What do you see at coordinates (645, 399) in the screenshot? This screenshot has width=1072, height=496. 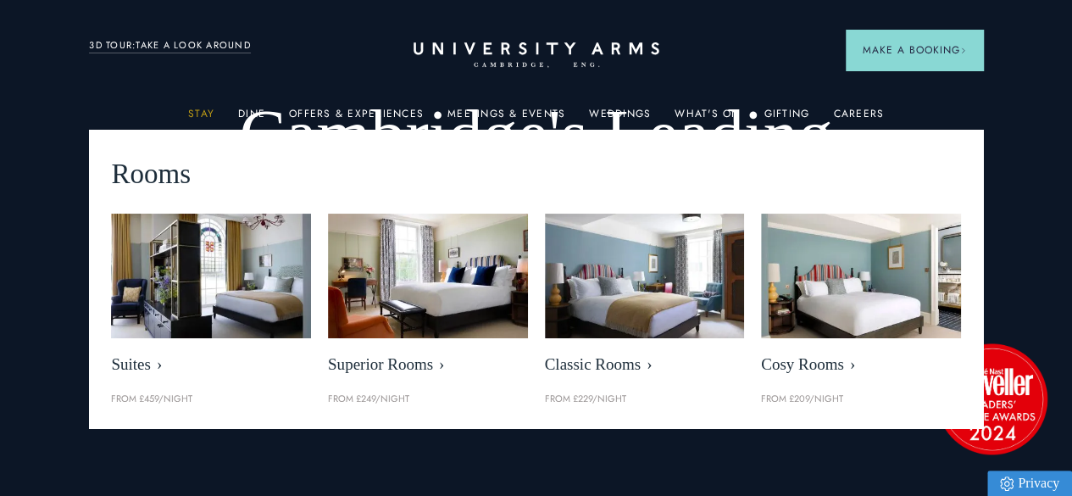 I see `p: From £229/night` at bounding box center [645, 399].